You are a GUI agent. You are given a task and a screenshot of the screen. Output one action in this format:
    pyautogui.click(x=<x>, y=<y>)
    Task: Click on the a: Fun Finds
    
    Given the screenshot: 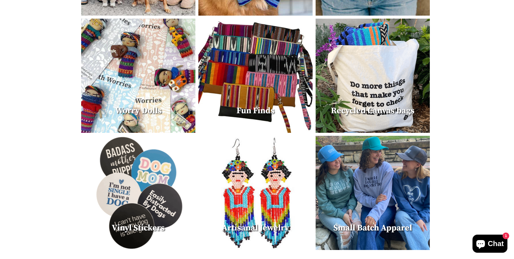 What is the action you would take?
    pyautogui.click(x=256, y=79)
    